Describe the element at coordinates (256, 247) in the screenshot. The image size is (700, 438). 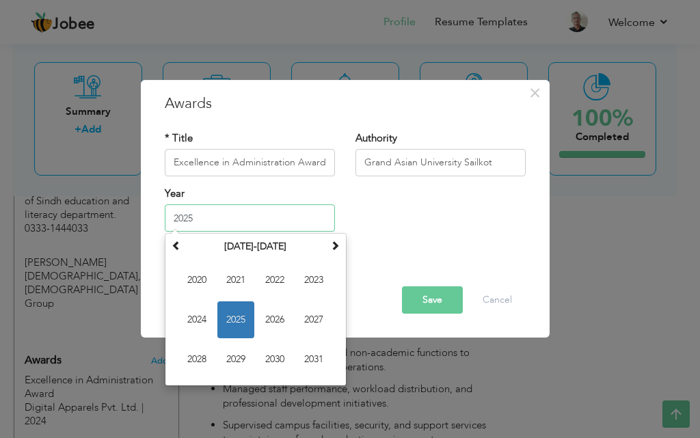
I see `th: Select Decade` at that location.